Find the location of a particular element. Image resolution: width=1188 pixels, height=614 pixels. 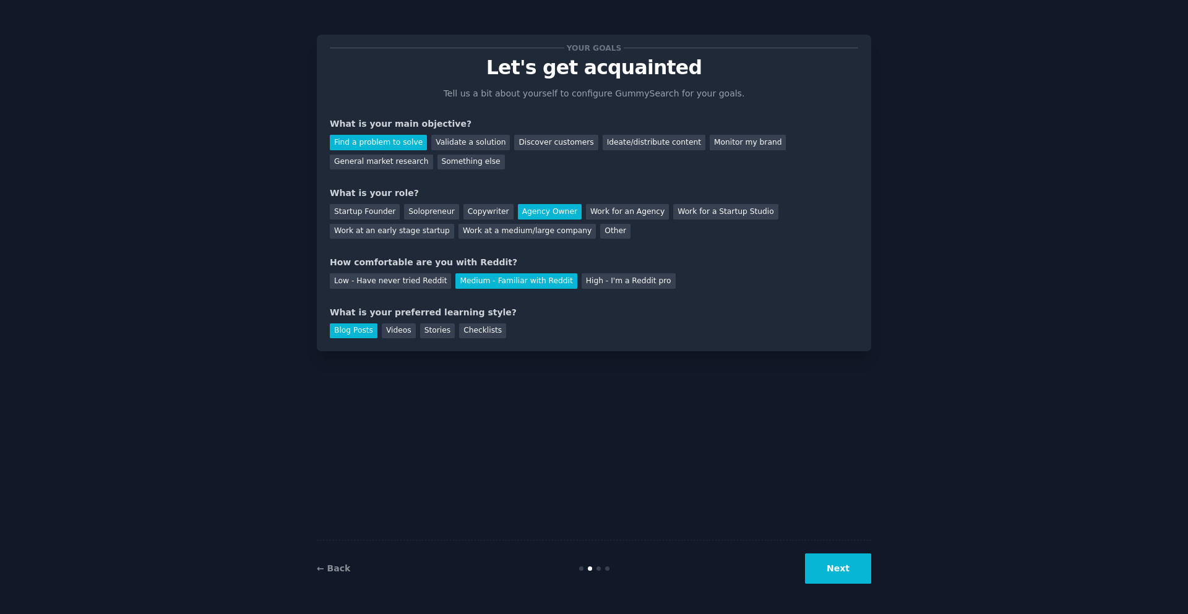

div: Stories is located at coordinates (437, 331).